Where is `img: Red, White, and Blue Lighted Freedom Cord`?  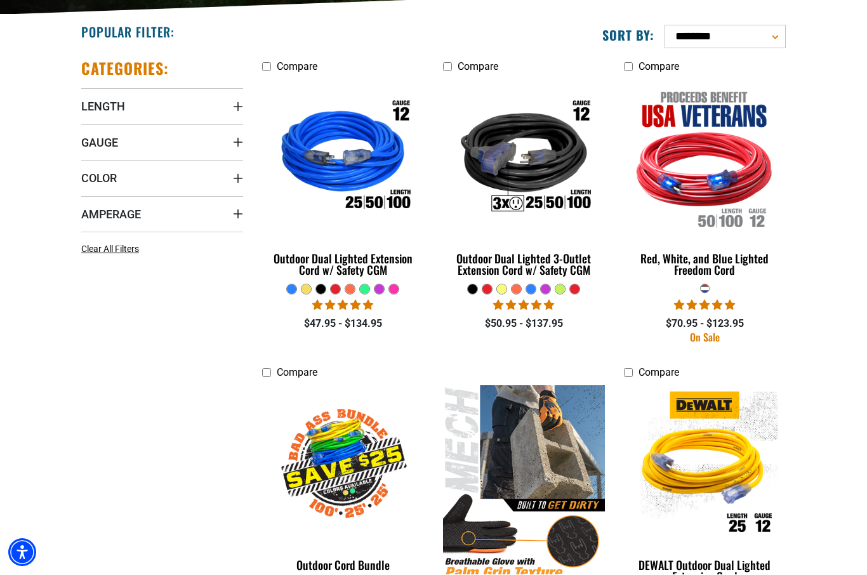
img: Red, White, and Blue Lighted Freedom Cord is located at coordinates (705, 159).